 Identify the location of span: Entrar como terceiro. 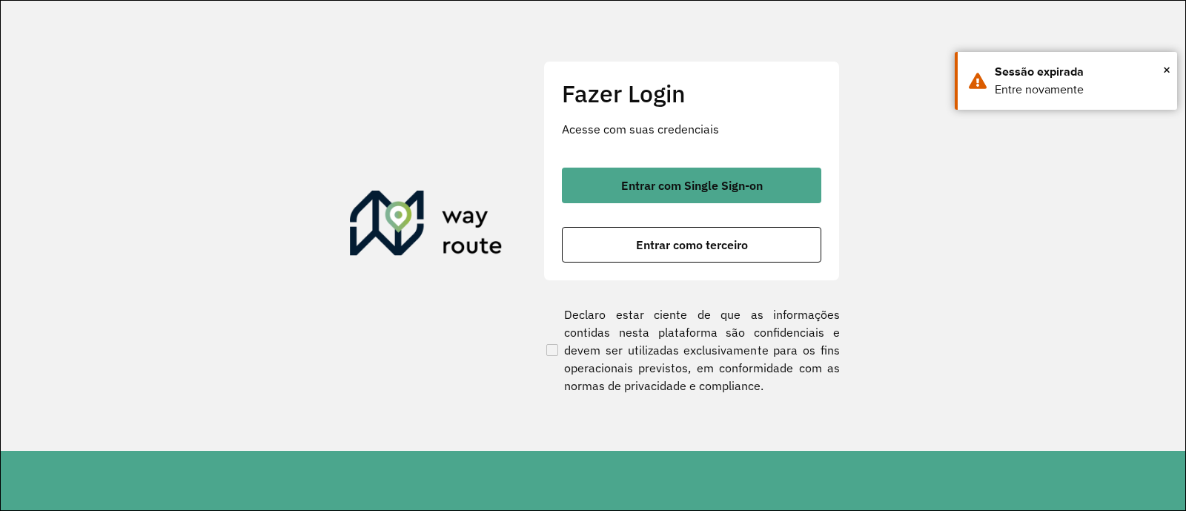
(691, 245).